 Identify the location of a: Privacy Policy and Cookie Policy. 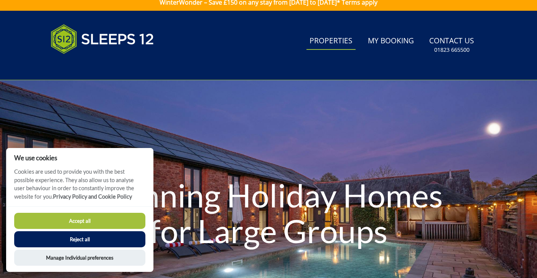
(92, 197).